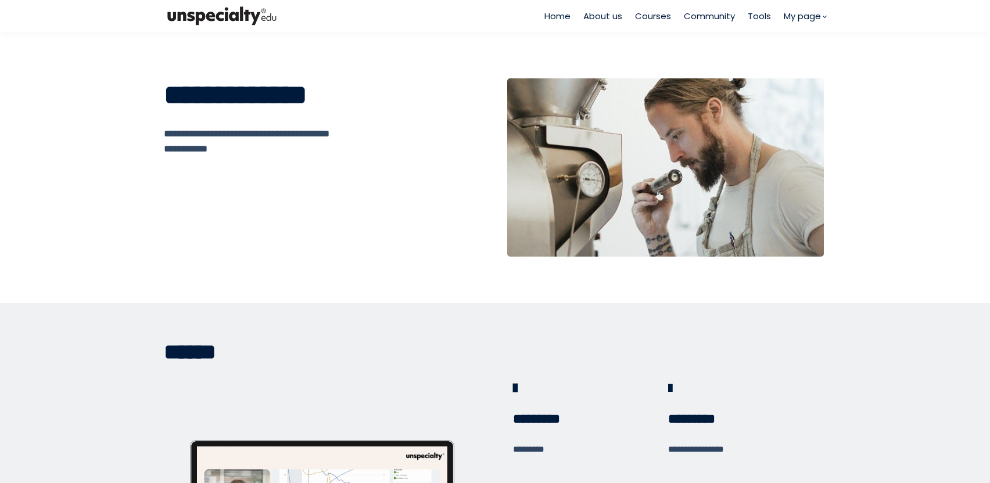 The width and height of the screenshot is (990, 483). Describe the element at coordinates (709, 16) in the screenshot. I see `a: Community` at that location.